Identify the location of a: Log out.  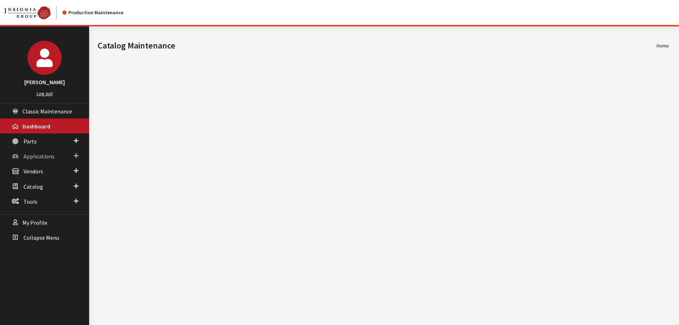
(45, 93).